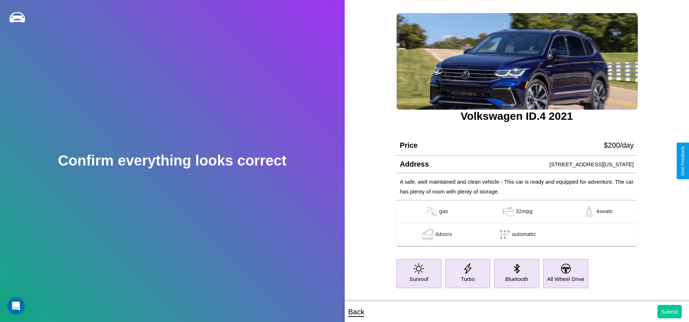 This screenshot has width=689, height=322. Describe the element at coordinates (408, 145) in the screenshot. I see `h4: Price` at that location.